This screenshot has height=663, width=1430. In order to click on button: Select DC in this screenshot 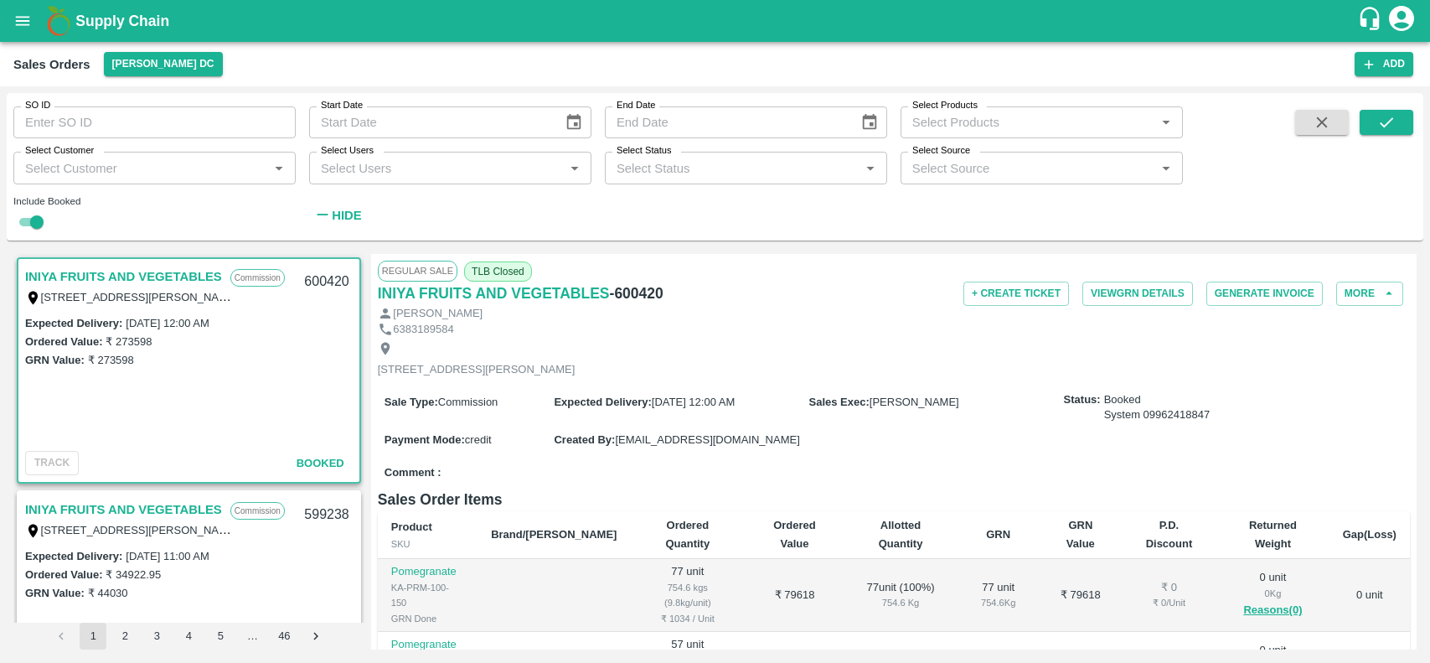, I will do `click(163, 64)`.